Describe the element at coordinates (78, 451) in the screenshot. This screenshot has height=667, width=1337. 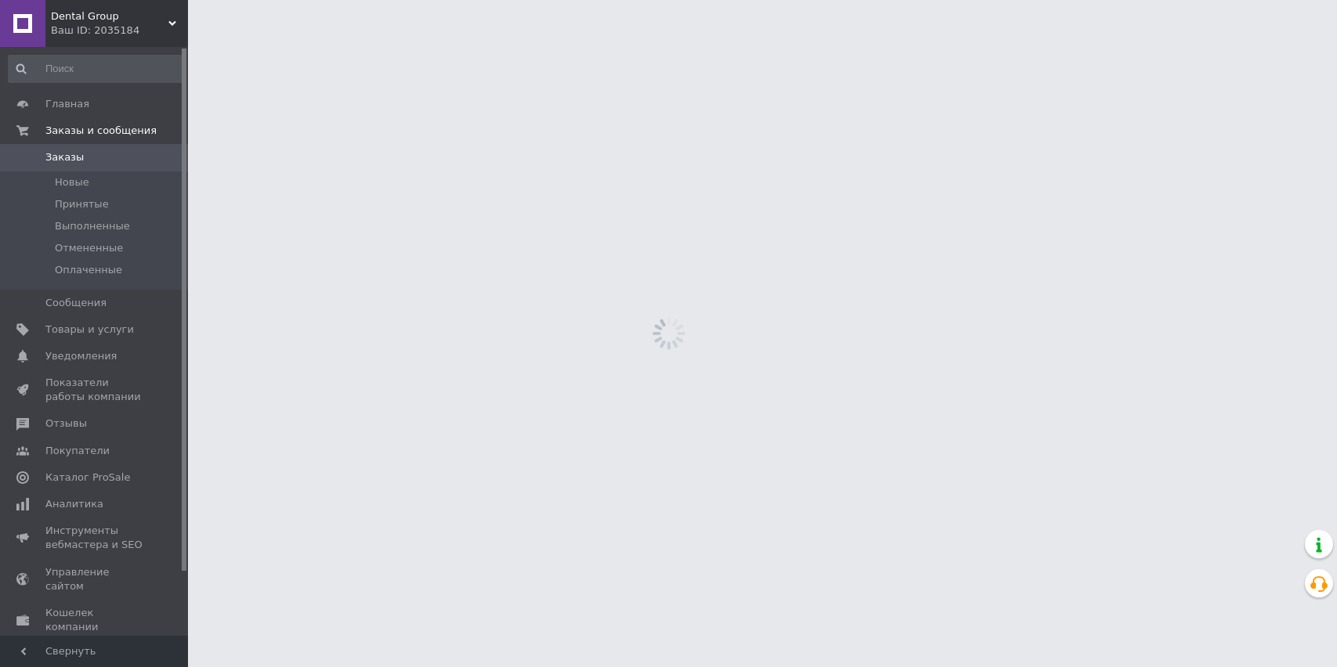
I see `span: Покупатели` at that location.